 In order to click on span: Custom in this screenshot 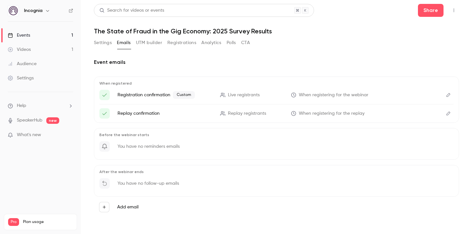, I will do `click(184, 95)`.